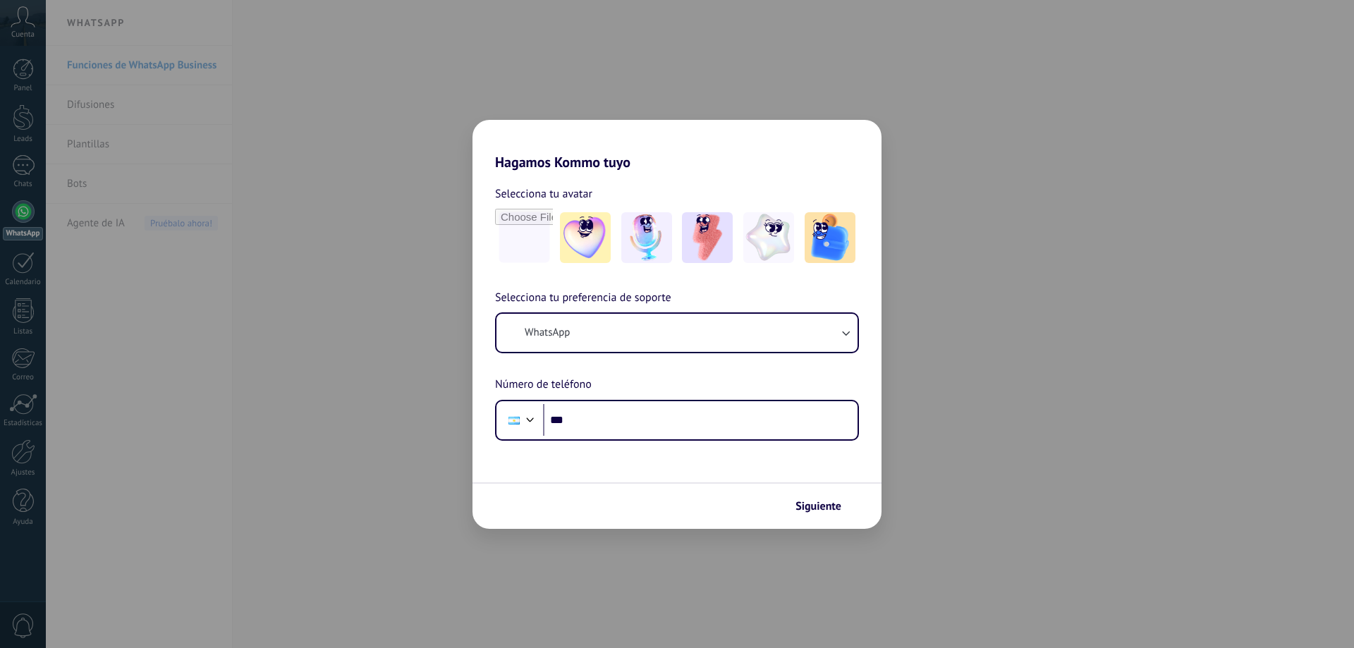 The width and height of the screenshot is (1354, 648). Describe the element at coordinates (769, 238) in the screenshot. I see `img: -4.jpeg` at that location.